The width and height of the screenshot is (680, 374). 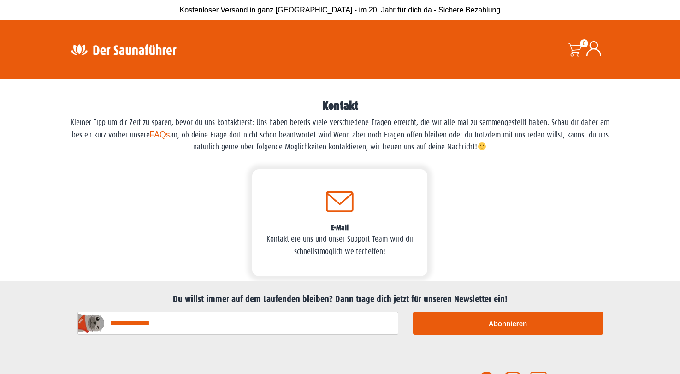 I want to click on h2: Kontakt, so click(x=340, y=106).